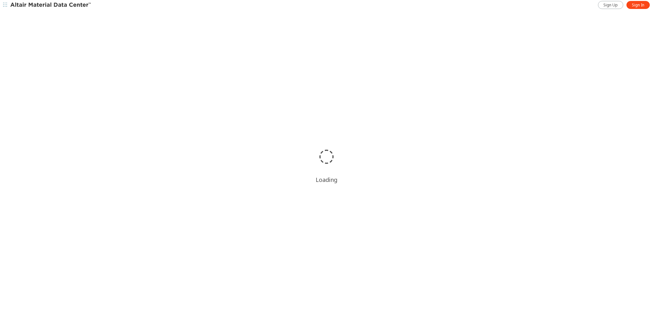 The height and width of the screenshot is (319, 653). I want to click on a: Sign Up, so click(610, 5).